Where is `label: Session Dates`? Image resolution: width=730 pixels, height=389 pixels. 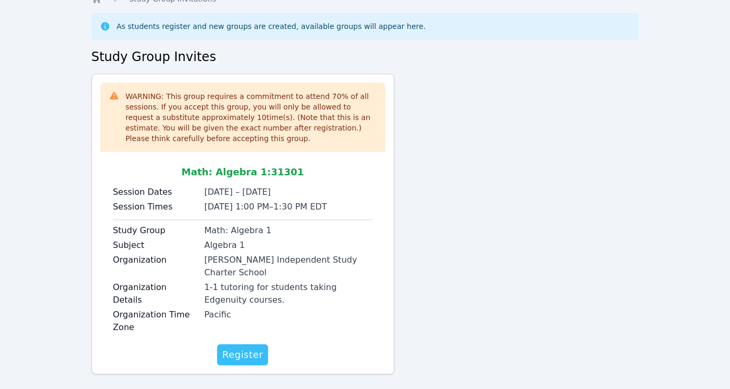
label: Session Dates is located at coordinates (156, 192).